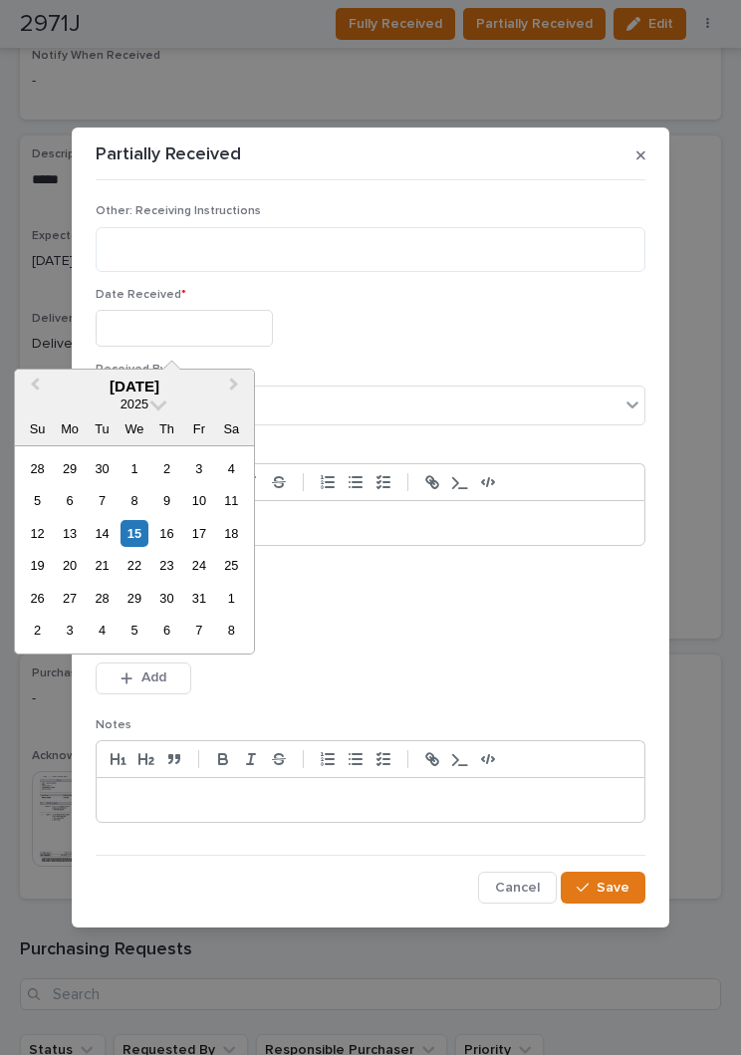  Describe the element at coordinates (134, 403) in the screenshot. I see `span: 2025` at that location.